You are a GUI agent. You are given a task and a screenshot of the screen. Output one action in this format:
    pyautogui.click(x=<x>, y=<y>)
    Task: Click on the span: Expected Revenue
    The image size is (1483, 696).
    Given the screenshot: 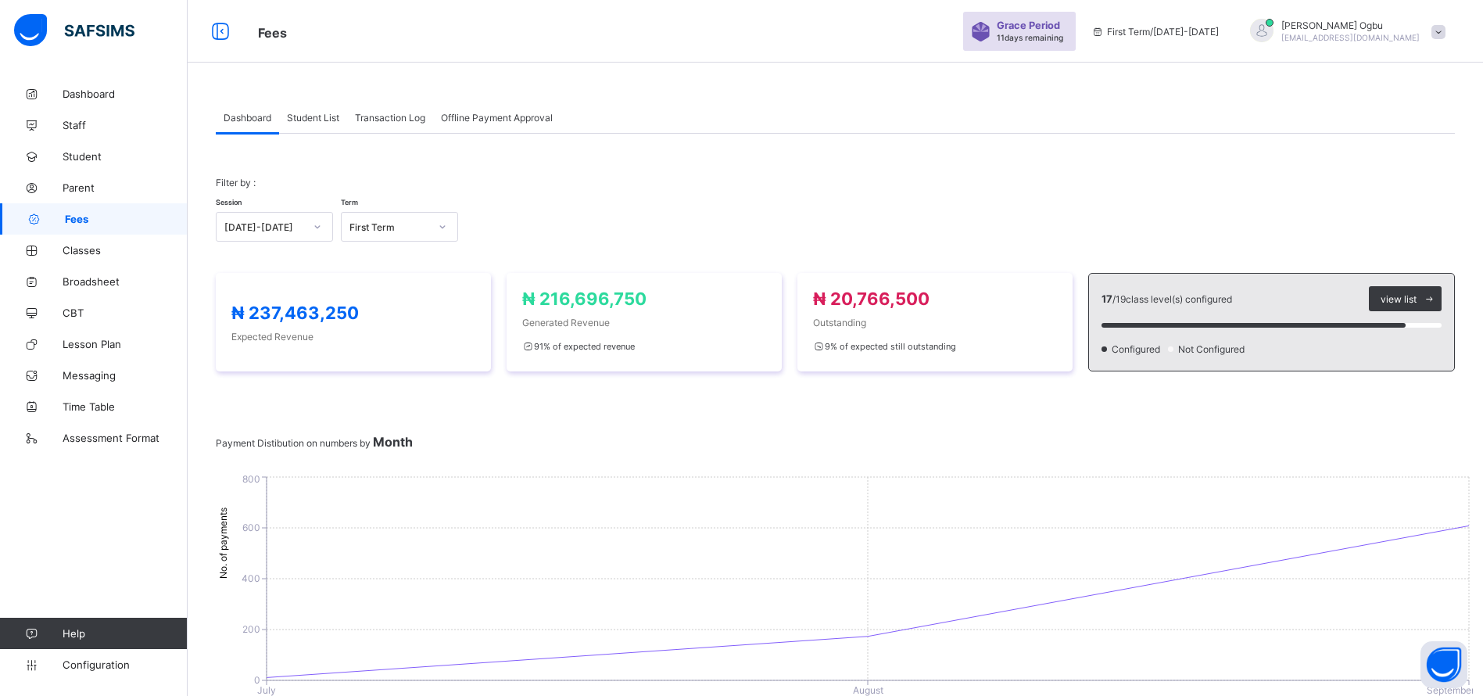 What is the action you would take?
    pyautogui.click(x=353, y=336)
    